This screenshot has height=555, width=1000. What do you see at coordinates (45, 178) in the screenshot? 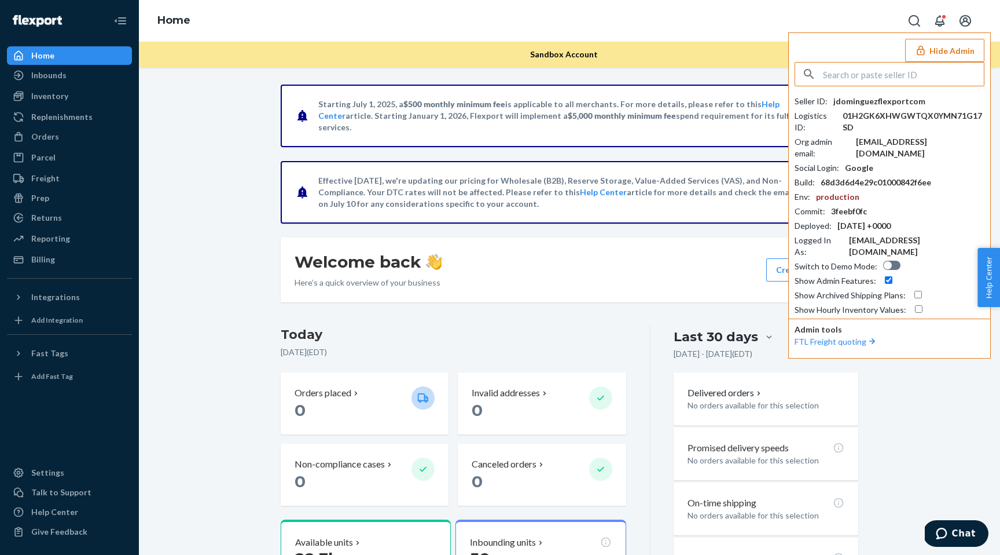
I see `div: Freight` at bounding box center [45, 178].